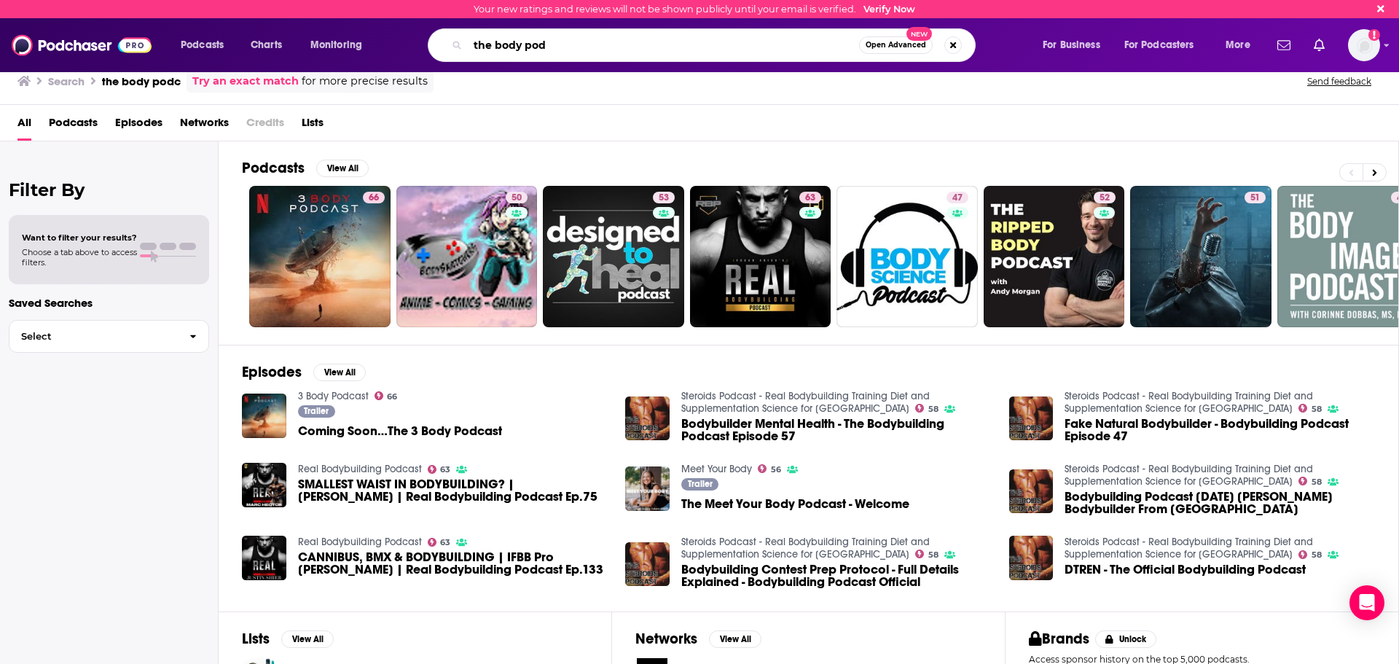 The image size is (1399, 664). I want to click on a: Real Bodybuilding Podcast, so click(360, 541).